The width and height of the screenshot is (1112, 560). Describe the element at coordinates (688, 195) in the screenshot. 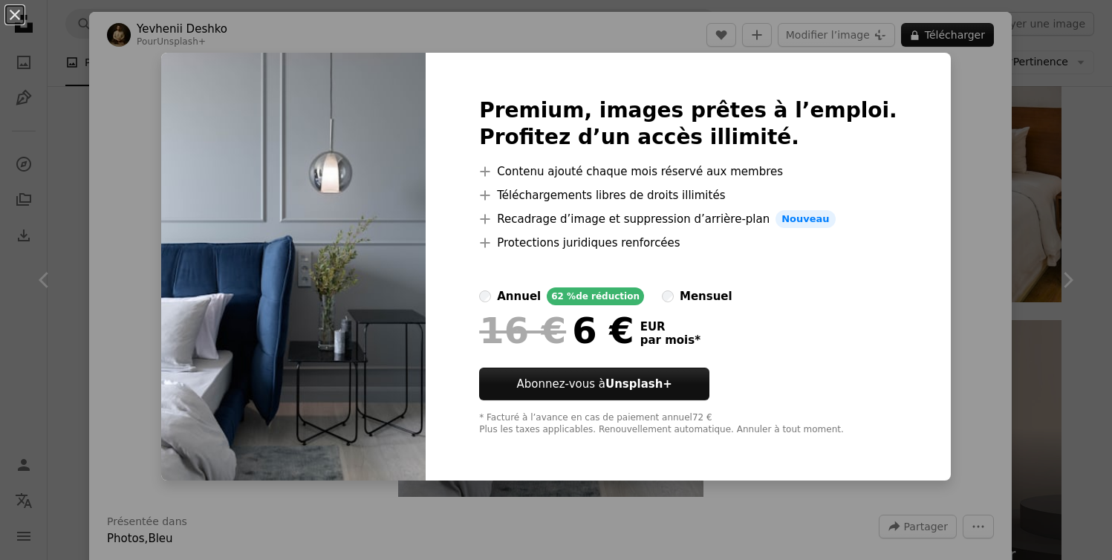

I see `li: Téléchargements libres de droits illimités` at that location.